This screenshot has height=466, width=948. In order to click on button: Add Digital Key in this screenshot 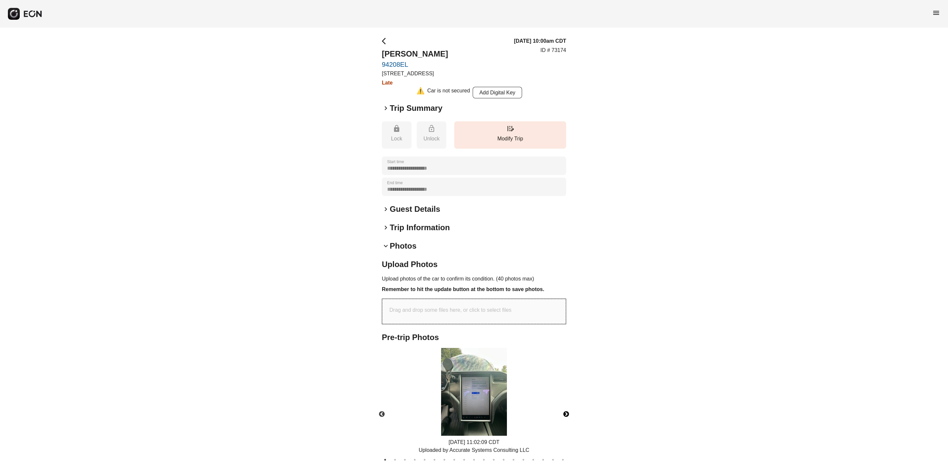, I will do `click(497, 92)`.